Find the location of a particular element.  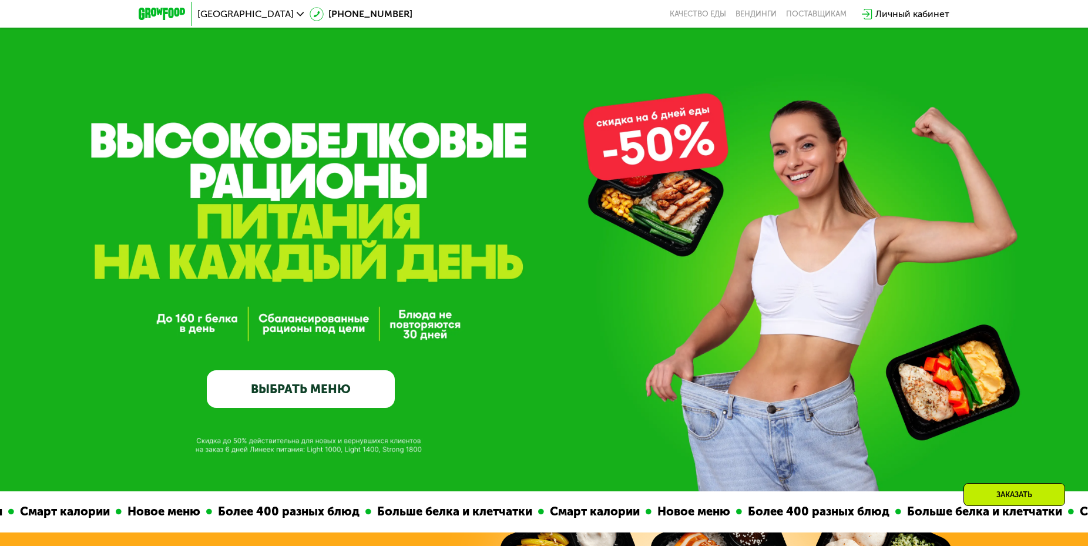

a: ВЫБРАТЬ МЕНЮ is located at coordinates (301, 389).